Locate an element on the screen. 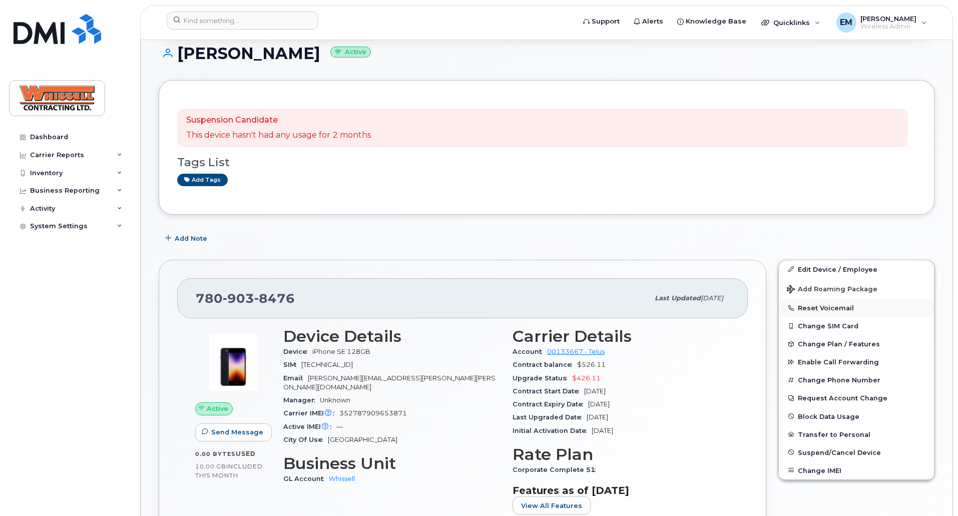 This screenshot has width=958, height=516. span: Contract balance is located at coordinates (545, 365).